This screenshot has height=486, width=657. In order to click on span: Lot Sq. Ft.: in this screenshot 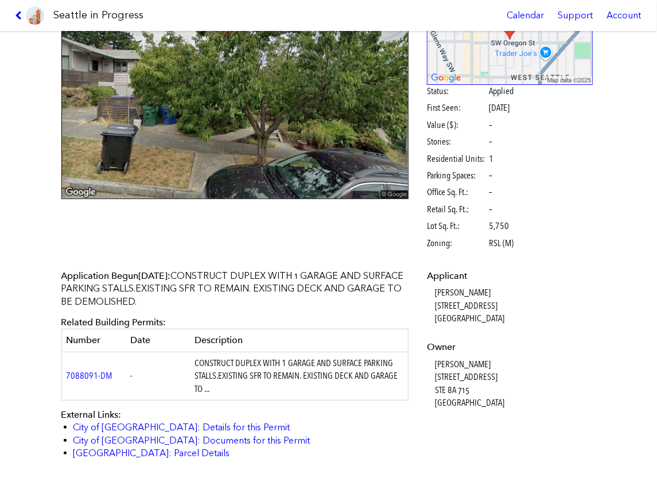, I will do `click(457, 226)`.